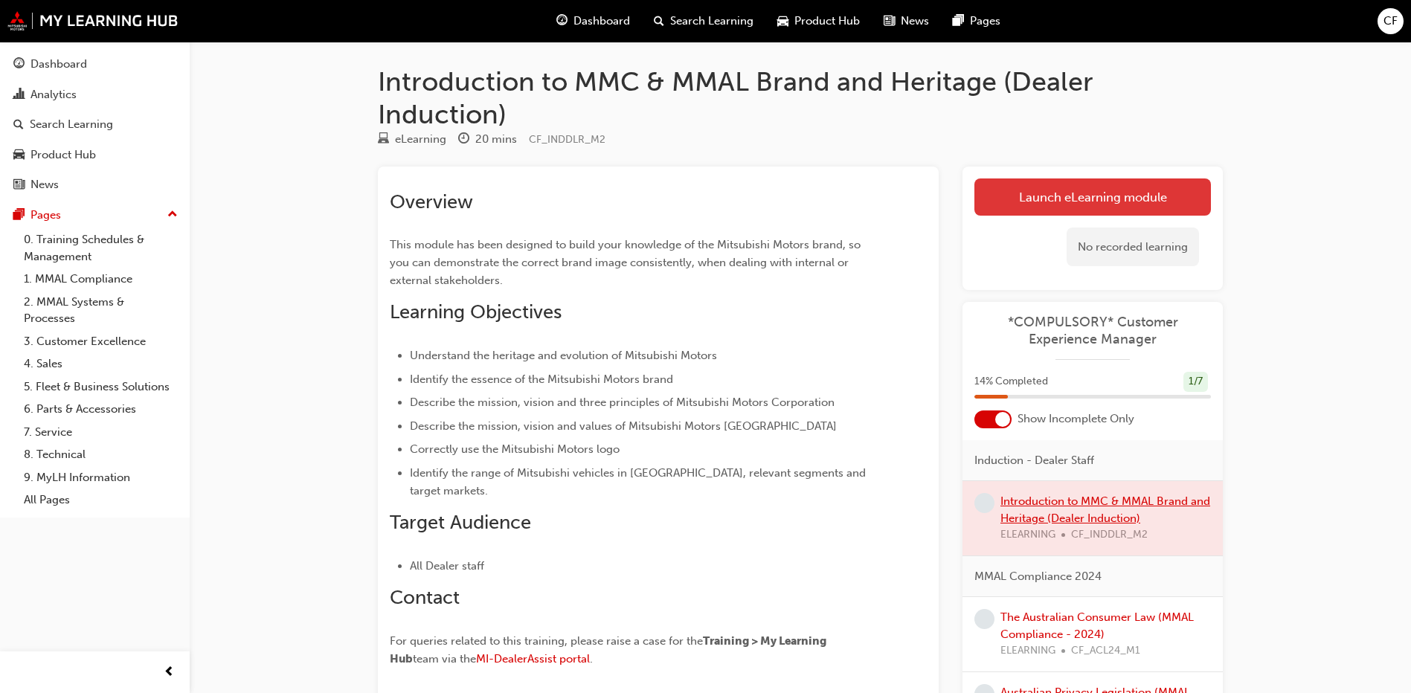 This screenshot has width=1411, height=693. I want to click on span: Learning resource code, so click(567, 139).